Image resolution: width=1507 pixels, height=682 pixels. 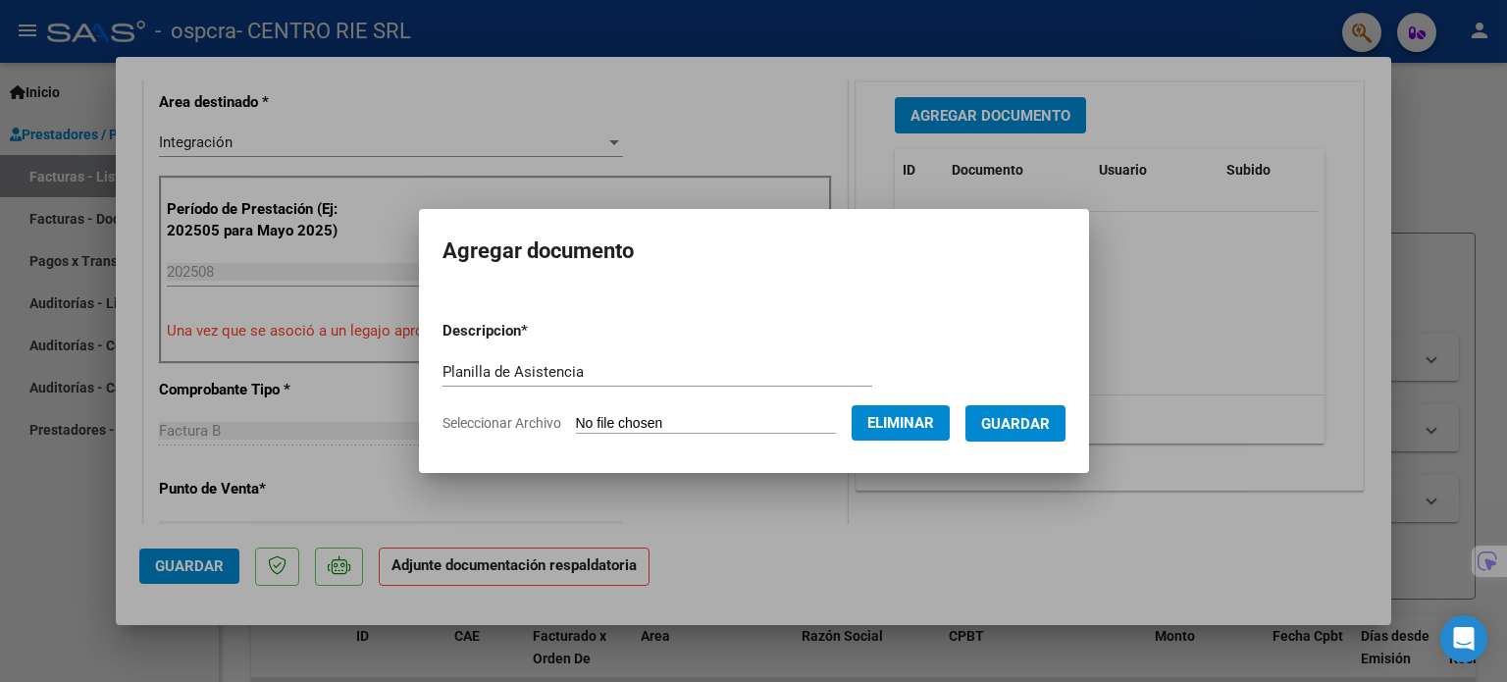 I want to click on span: Guardar, so click(x=1015, y=424).